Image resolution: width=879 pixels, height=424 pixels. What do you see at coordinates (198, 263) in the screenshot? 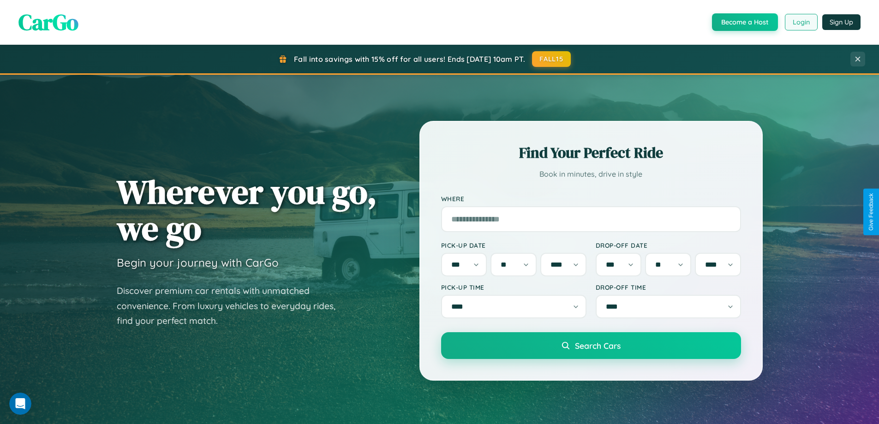
I see `h3: Begin your journey with CarGo` at bounding box center [198, 263].